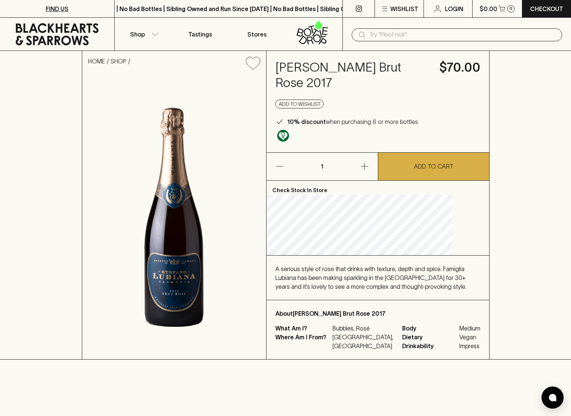  What do you see at coordinates (57, 9) in the screenshot?
I see `p: FIND US` at bounding box center [57, 9].